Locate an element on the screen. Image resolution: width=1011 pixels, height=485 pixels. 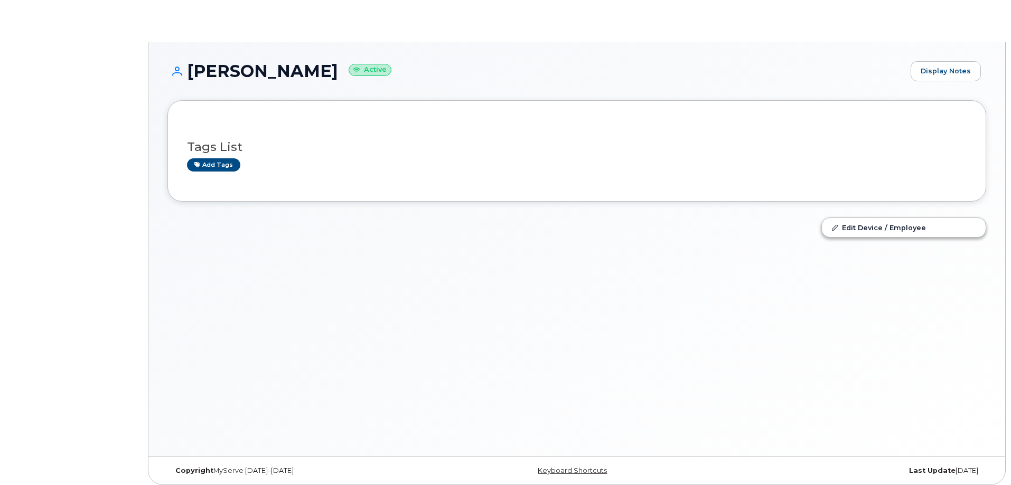
small: Active is located at coordinates (370, 70).